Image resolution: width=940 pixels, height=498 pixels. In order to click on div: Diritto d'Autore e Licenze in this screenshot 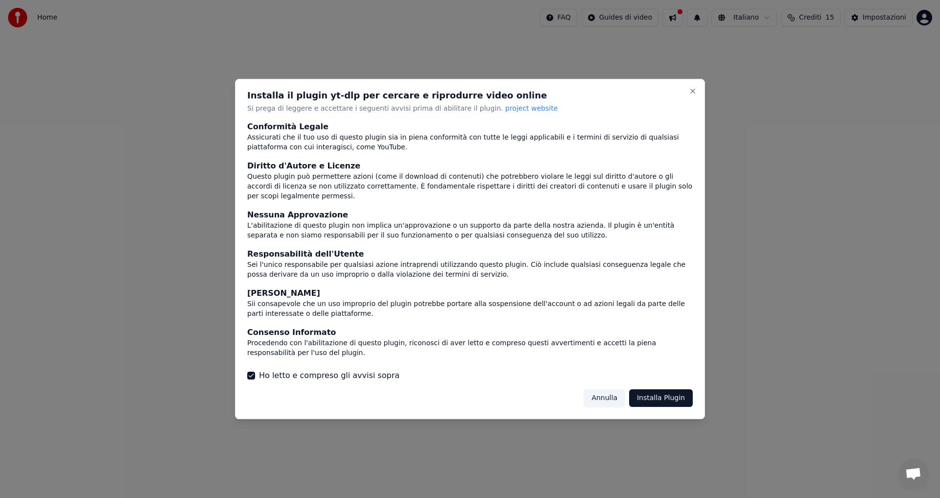, I will do `click(470, 166)`.